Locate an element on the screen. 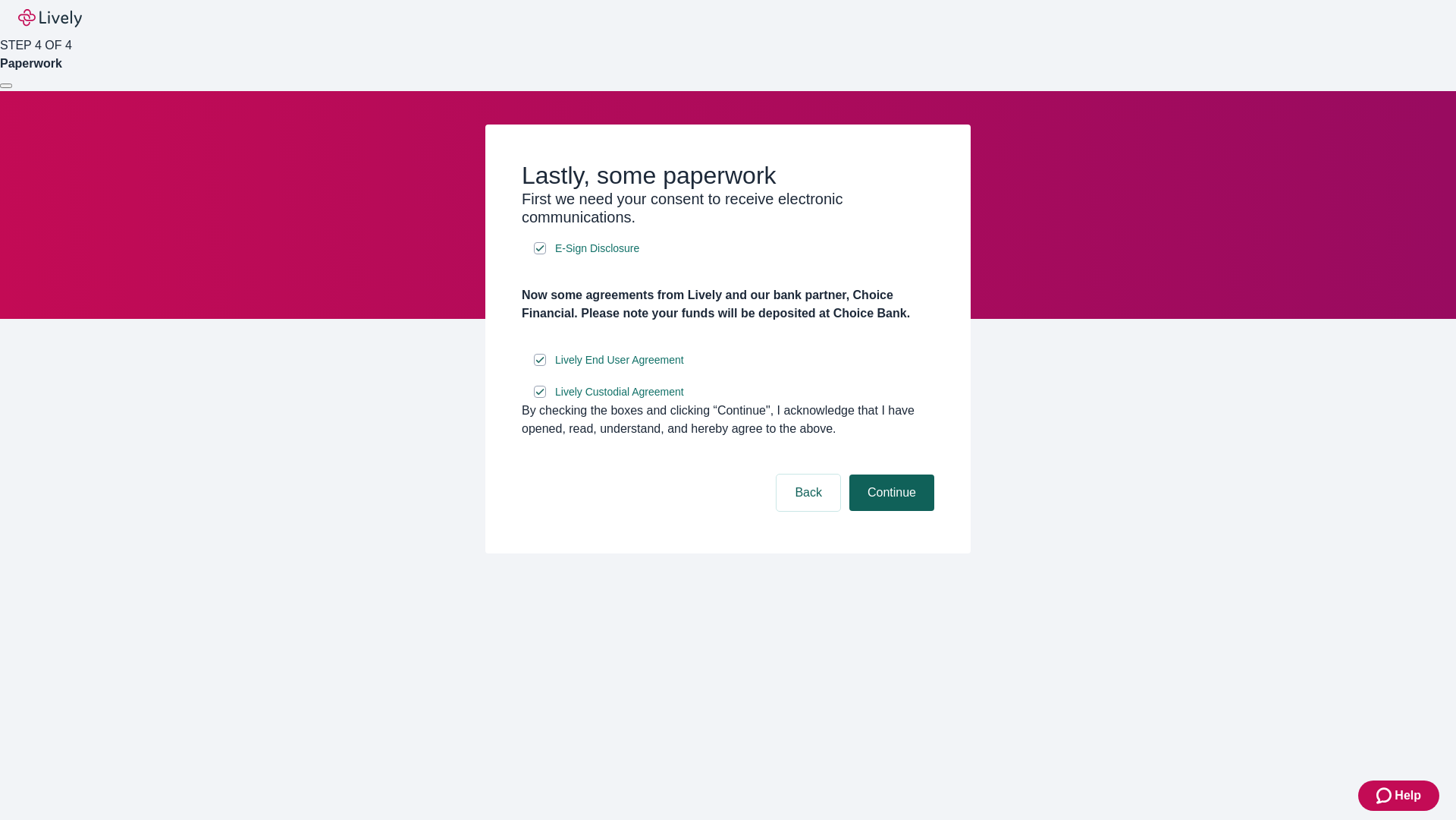  span: Lively Custodial Agreement is located at coordinates (620, 391).